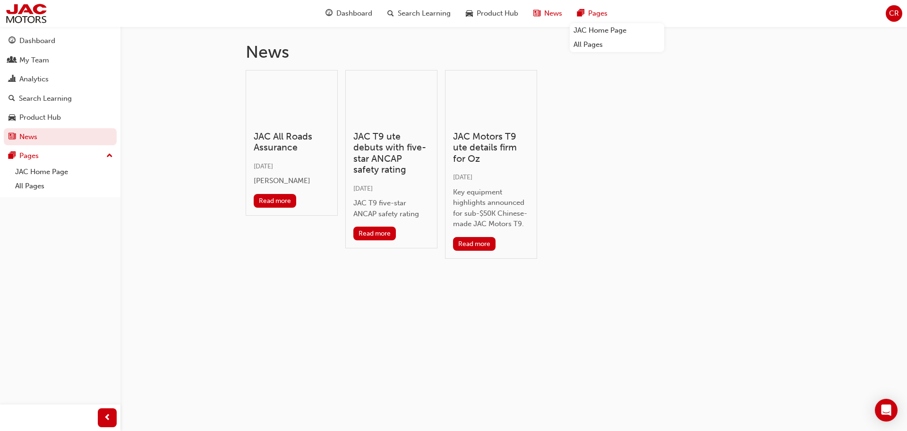 The width and height of the screenshot is (907, 431). What do you see at coordinates (60, 79) in the screenshot?
I see `a: Analytics` at bounding box center [60, 79].